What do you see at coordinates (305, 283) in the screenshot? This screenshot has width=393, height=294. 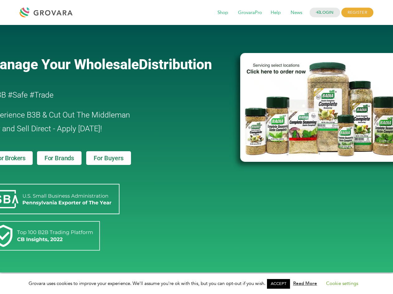 I see `a: Read More` at bounding box center [305, 283].